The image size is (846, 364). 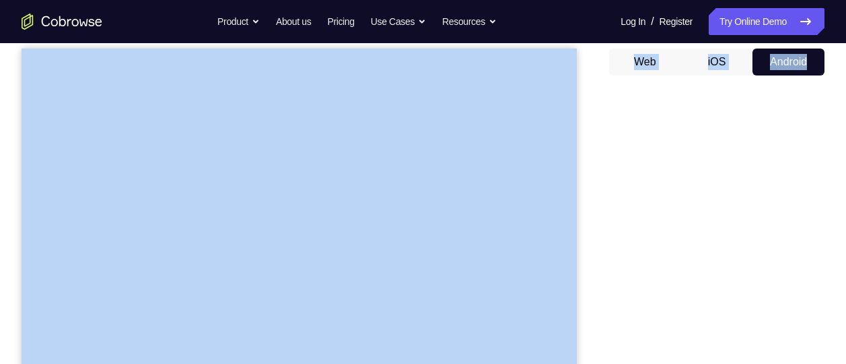 I want to click on a: Pricing, so click(x=341, y=22).